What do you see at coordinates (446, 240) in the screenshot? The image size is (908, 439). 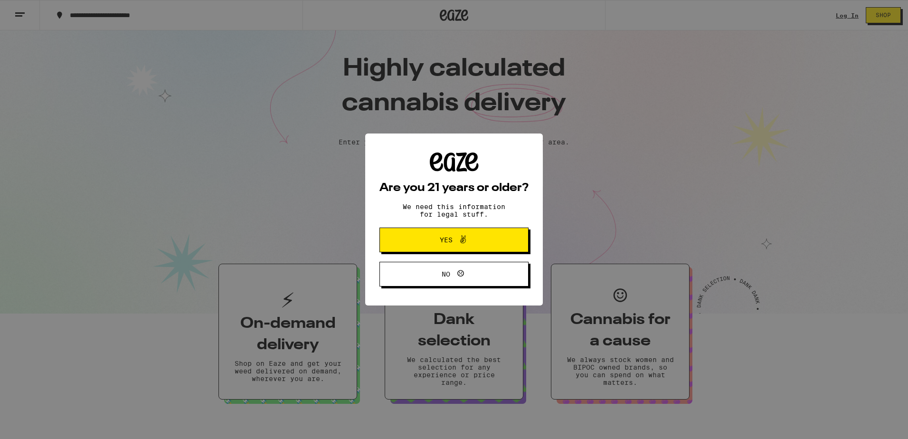 I see `span: Yes` at bounding box center [446, 240].